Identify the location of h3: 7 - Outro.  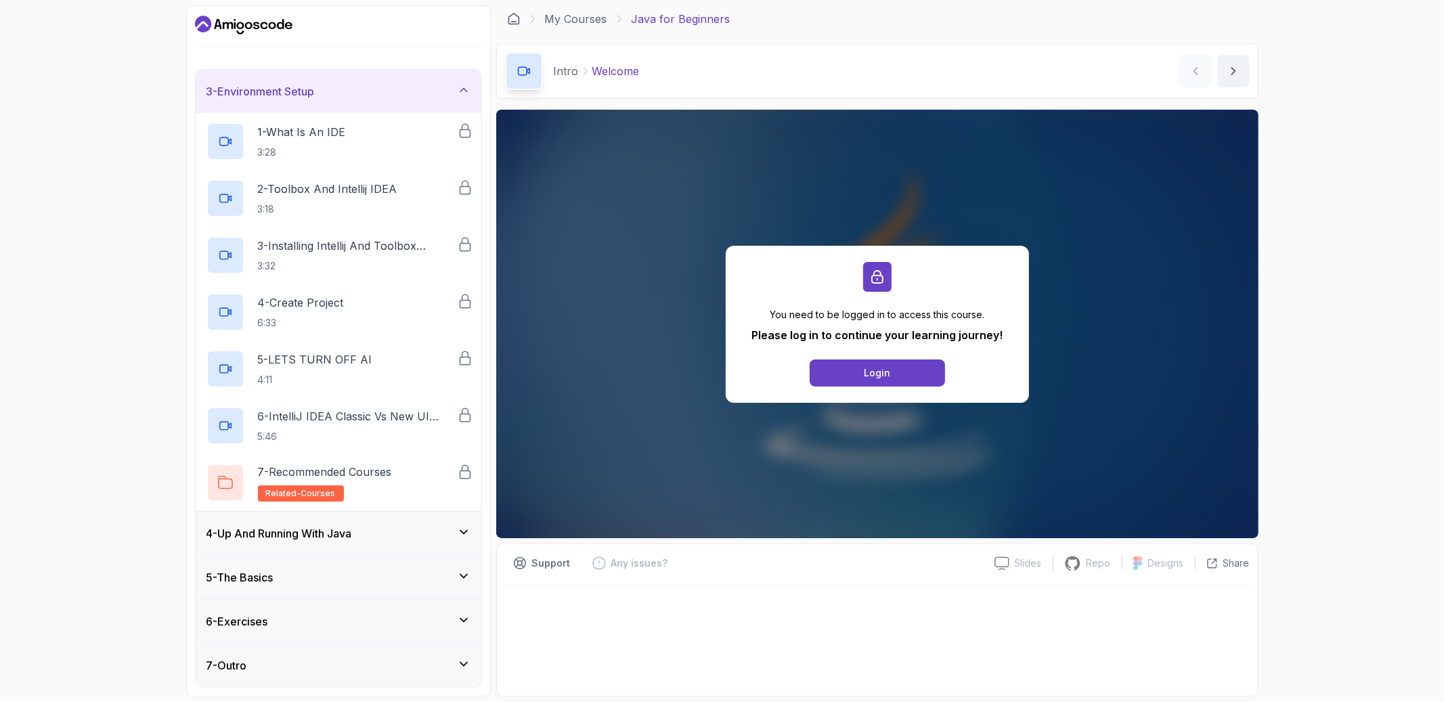
(227, 666).